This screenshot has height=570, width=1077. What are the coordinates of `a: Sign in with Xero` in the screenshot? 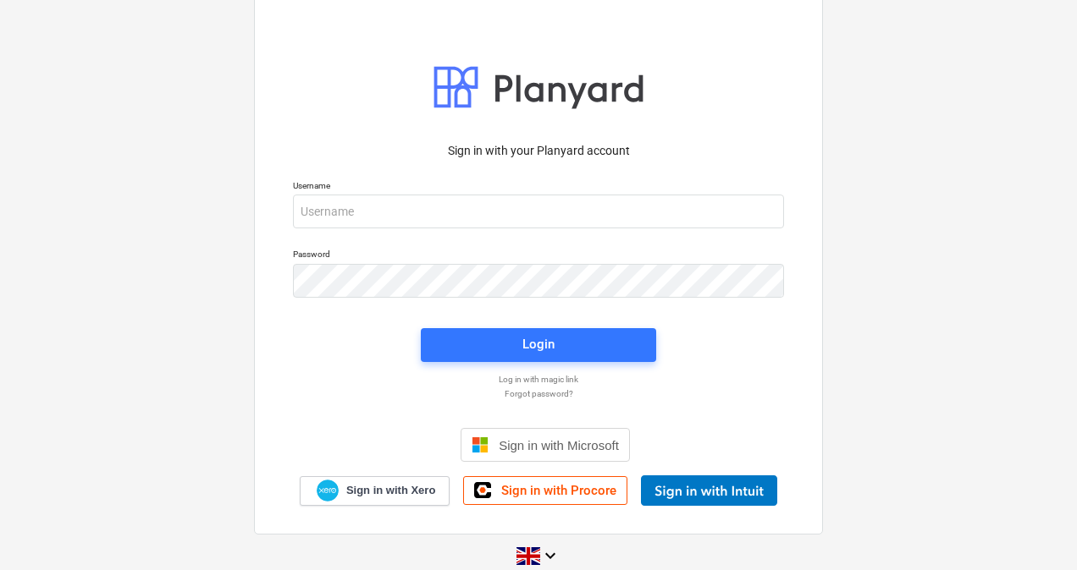 It's located at (375, 491).